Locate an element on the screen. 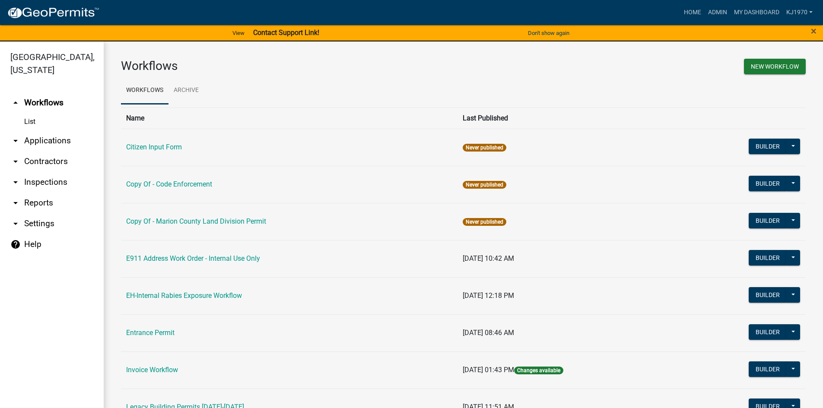 This screenshot has width=823, height=408. button: New Workflow is located at coordinates (775, 67).